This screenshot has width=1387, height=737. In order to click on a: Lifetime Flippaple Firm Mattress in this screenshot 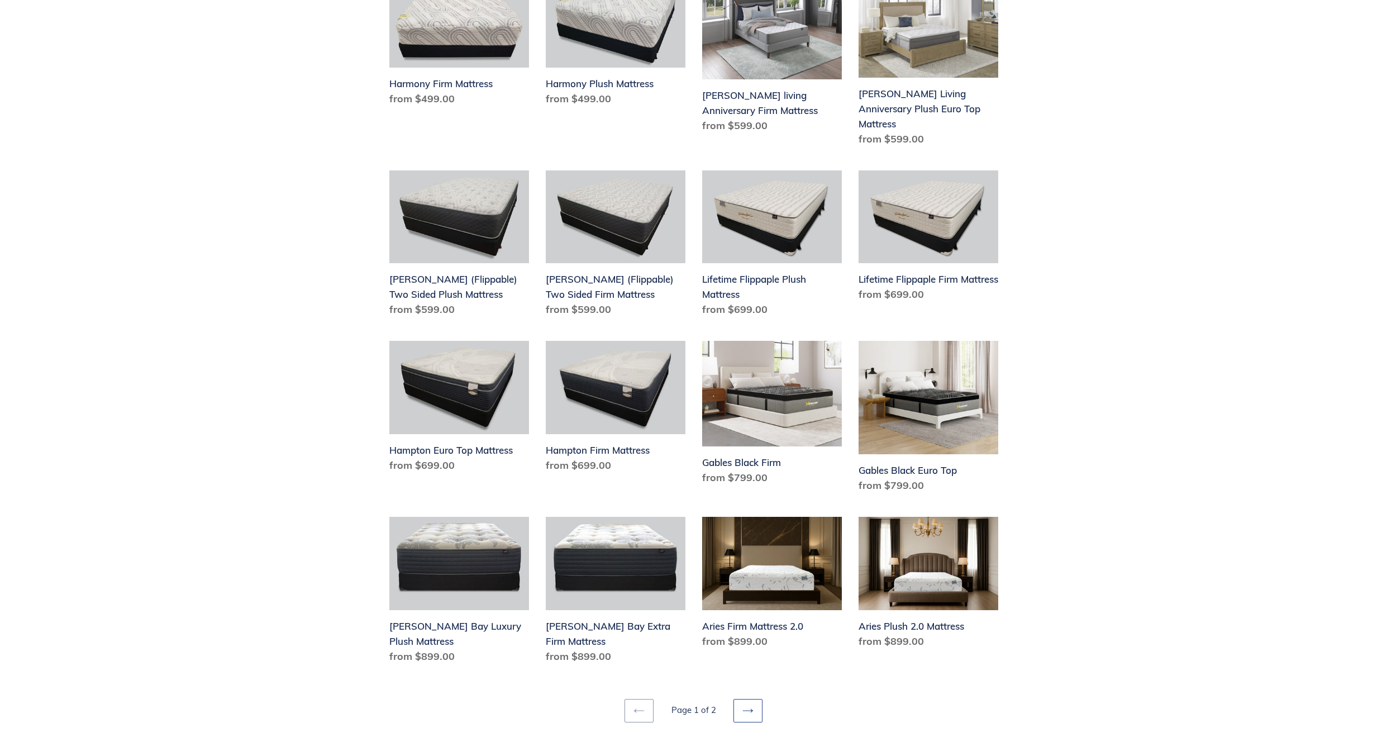, I will do `click(929, 239)`.